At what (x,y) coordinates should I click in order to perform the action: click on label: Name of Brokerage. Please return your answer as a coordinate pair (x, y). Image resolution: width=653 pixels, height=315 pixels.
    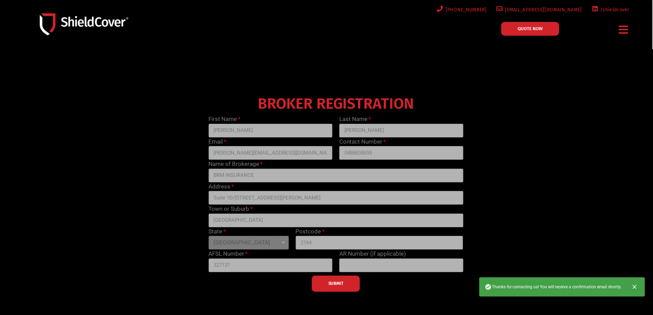
    Looking at the image, I should click on (235, 164).